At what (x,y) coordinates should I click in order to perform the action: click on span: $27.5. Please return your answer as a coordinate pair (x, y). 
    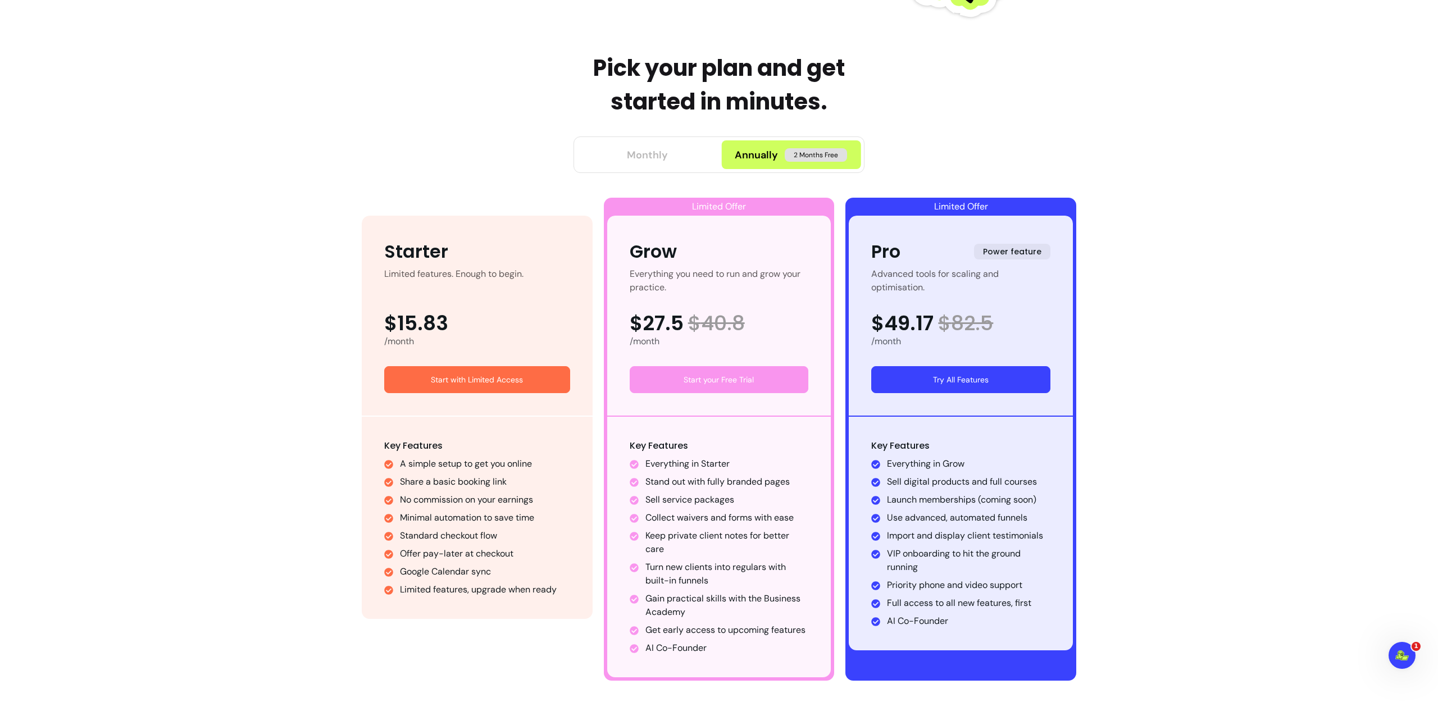
    Looking at the image, I should click on (657, 324).